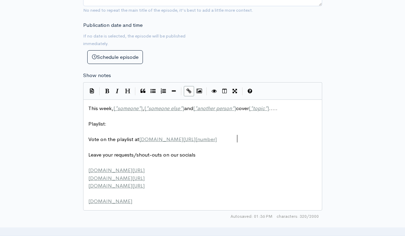 The image size is (405, 236). What do you see at coordinates (143, 91) in the screenshot?
I see `button: Quote` at bounding box center [143, 91].